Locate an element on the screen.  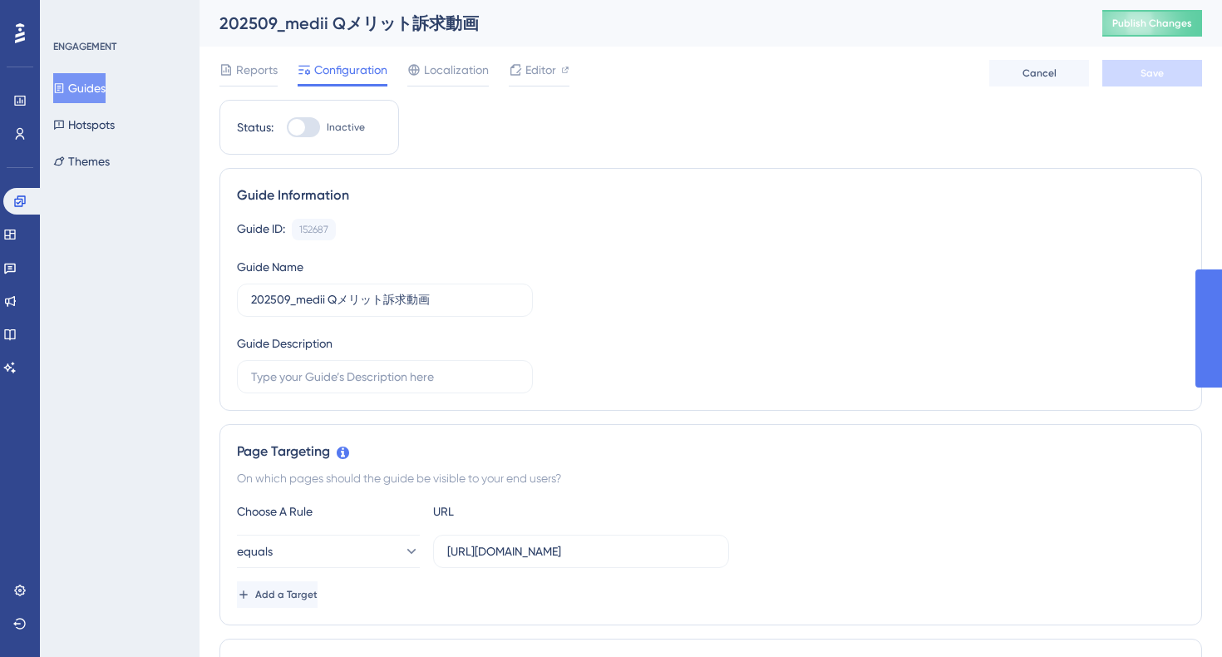
div: URL is located at coordinates (525, 511).